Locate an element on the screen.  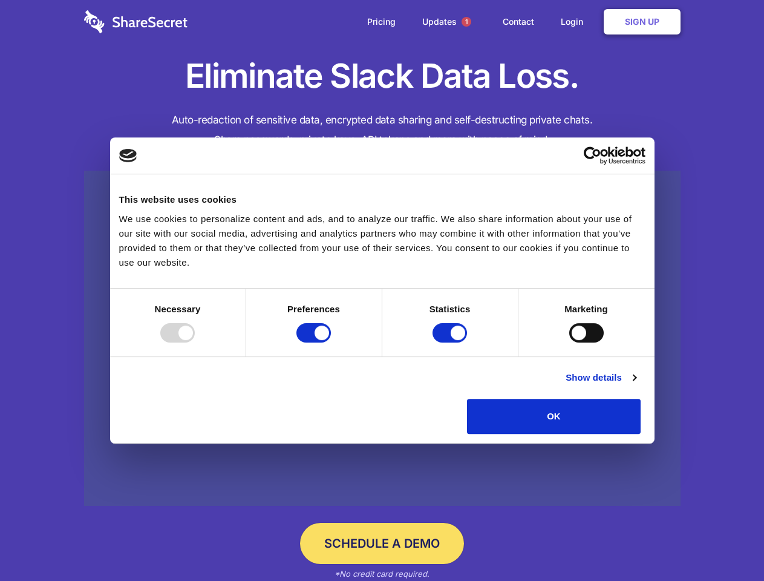
strong: Preferences is located at coordinates (314, 309).